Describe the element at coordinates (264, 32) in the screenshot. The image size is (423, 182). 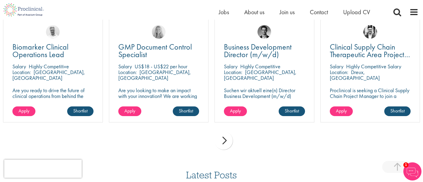
I see `a: Max Slevogt` at that location.